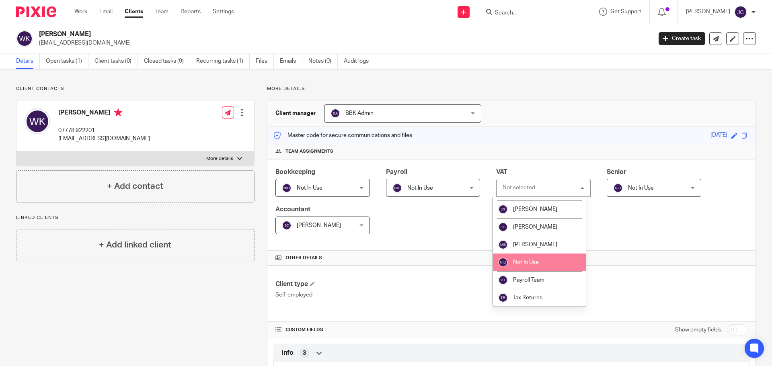  What do you see at coordinates (502, 172) in the screenshot?
I see `span: VAT` at bounding box center [502, 172].